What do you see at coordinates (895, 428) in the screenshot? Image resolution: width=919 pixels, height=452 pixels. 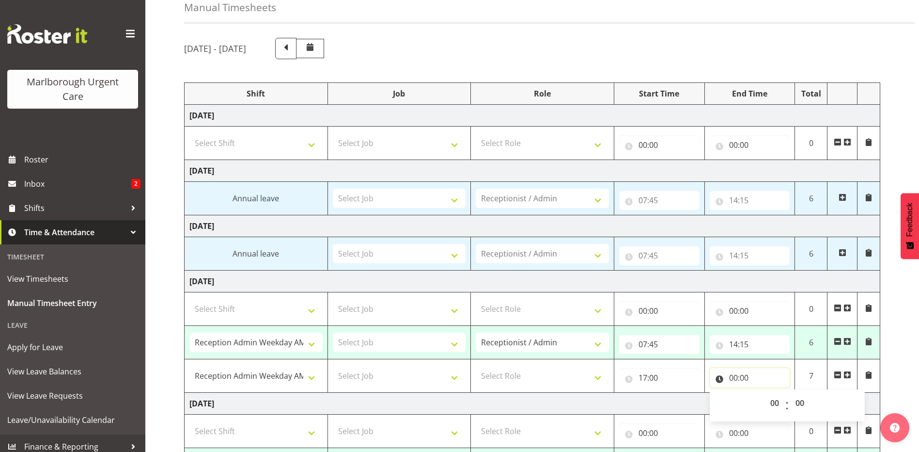 I see `img: help-xxl-2.png` at bounding box center [895, 428].